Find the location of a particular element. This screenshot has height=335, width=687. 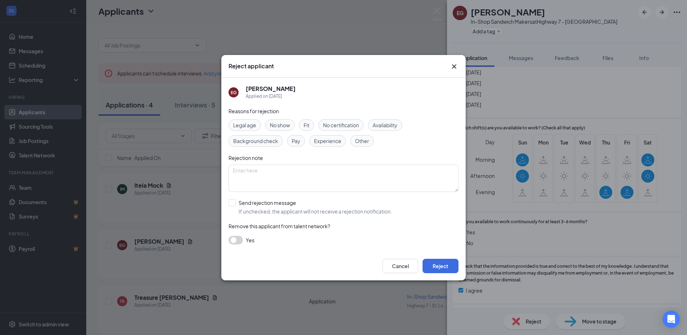

span: Pay is located at coordinates (296, 141).